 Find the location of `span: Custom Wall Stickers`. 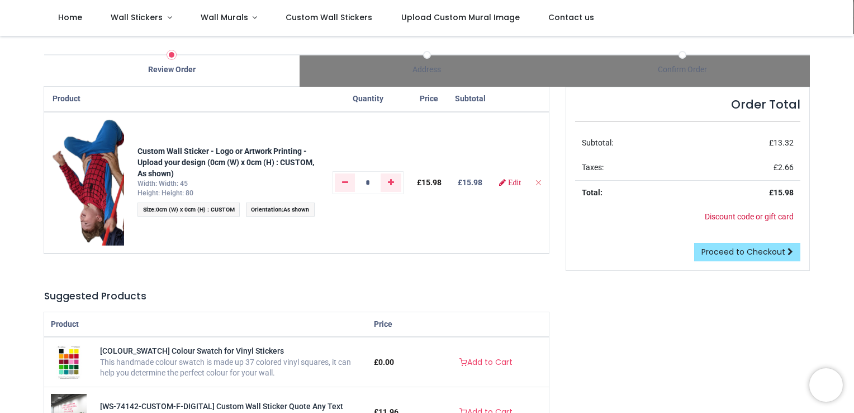

span: Custom Wall Stickers is located at coordinates (329, 17).